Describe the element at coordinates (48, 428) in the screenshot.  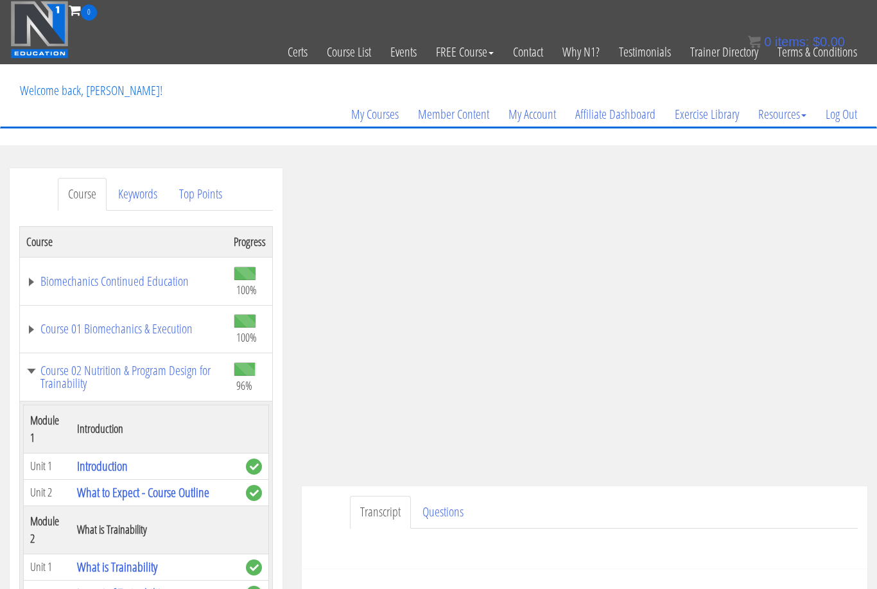
I see `th: Module 1` at that location.